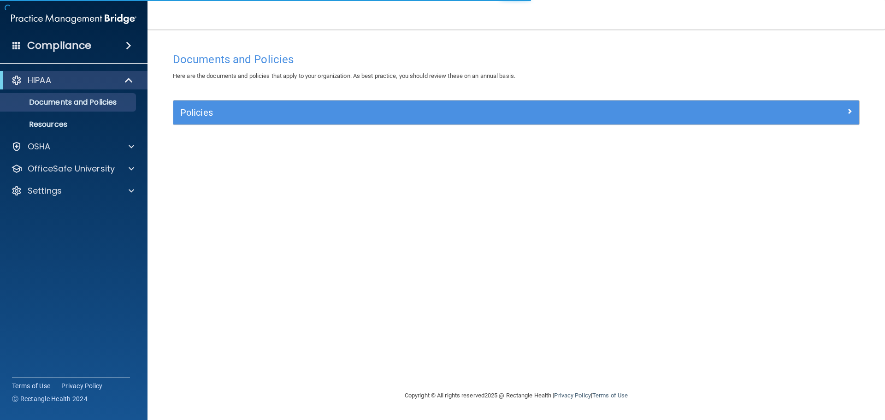  Describe the element at coordinates (72, 191) in the screenshot. I see `a: Settings` at that location.